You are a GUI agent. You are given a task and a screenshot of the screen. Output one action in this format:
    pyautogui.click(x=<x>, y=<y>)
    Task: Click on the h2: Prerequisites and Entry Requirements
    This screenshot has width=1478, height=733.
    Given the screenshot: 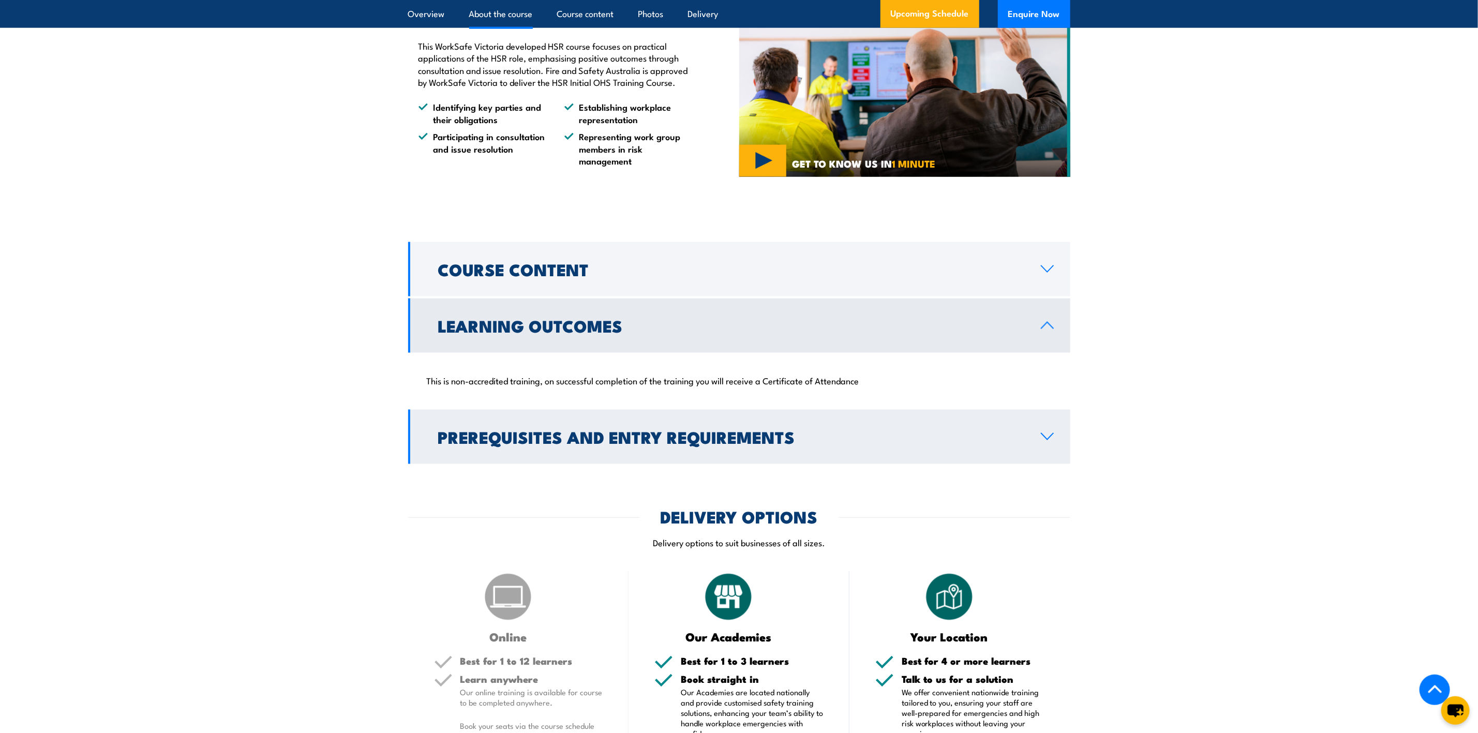 What is the action you would take?
    pyautogui.click(x=731, y=437)
    